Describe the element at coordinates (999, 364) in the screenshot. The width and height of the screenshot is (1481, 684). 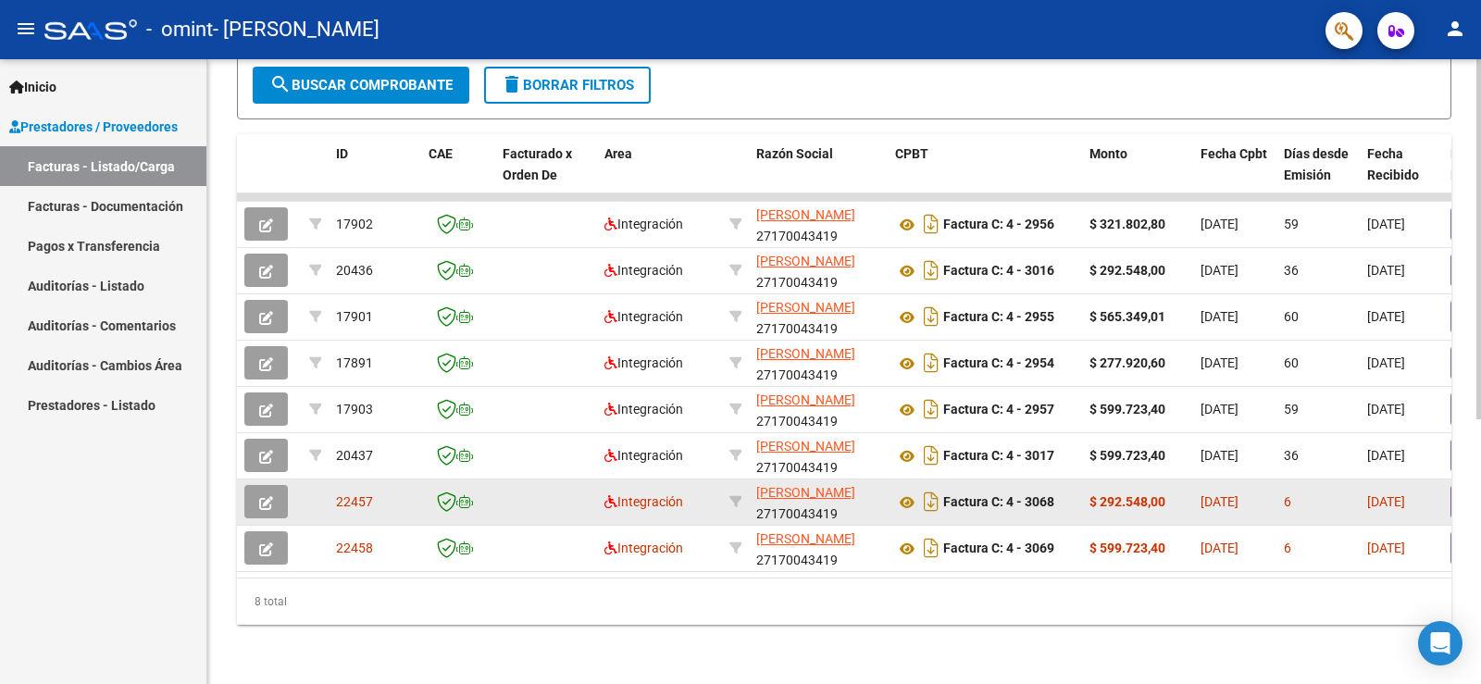
I see `strong: Factura C: 4 - 2954` at that location.